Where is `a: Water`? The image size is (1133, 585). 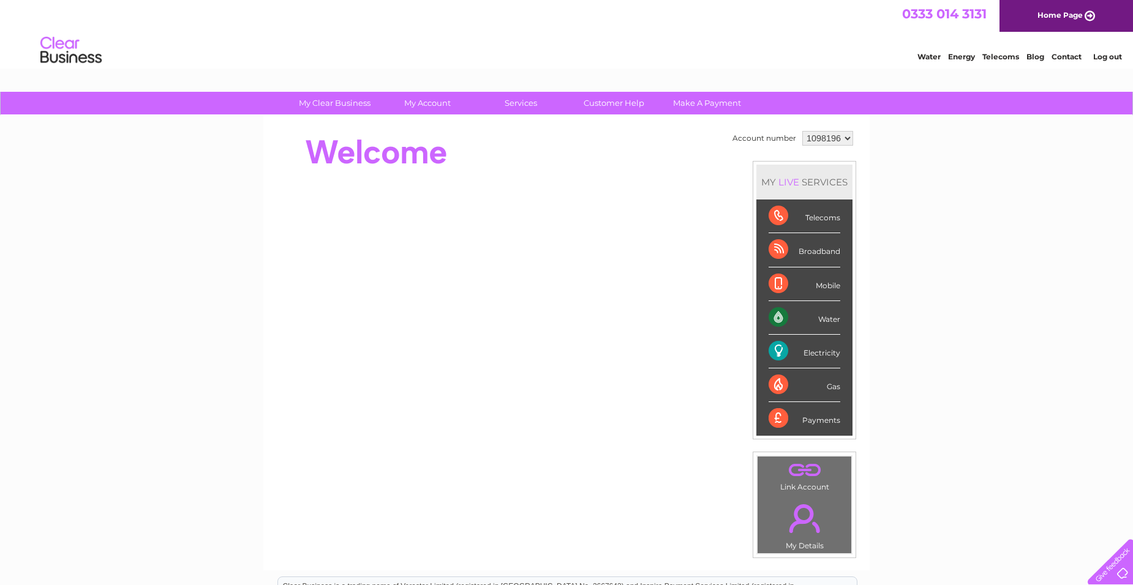
a: Water is located at coordinates (929, 56).